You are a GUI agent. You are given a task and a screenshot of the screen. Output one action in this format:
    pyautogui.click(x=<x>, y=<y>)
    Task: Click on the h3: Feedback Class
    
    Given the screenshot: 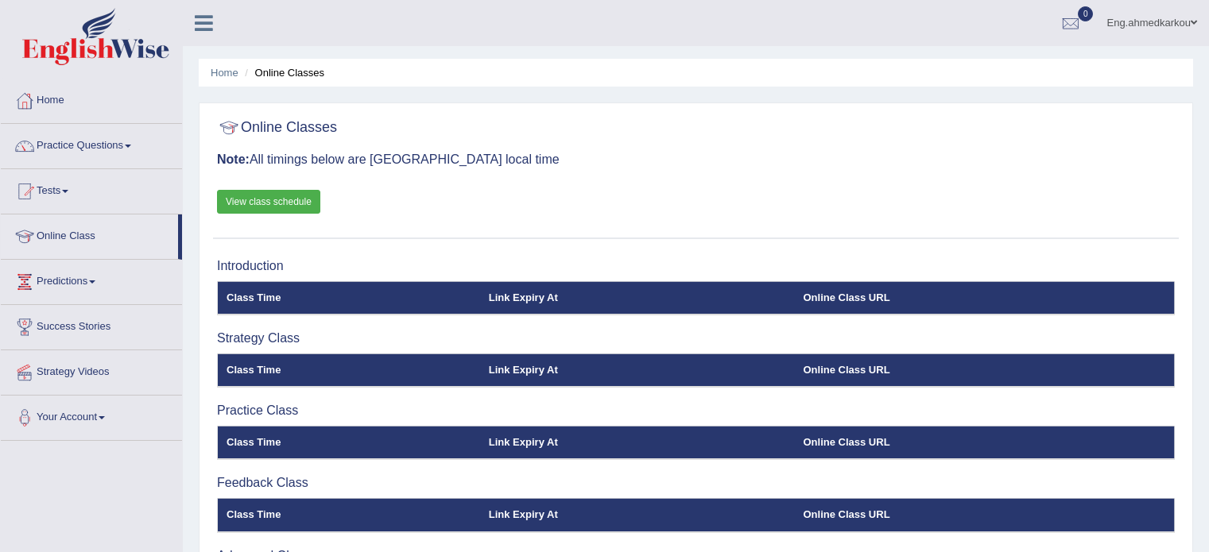 What is the action you would take?
    pyautogui.click(x=695, y=483)
    